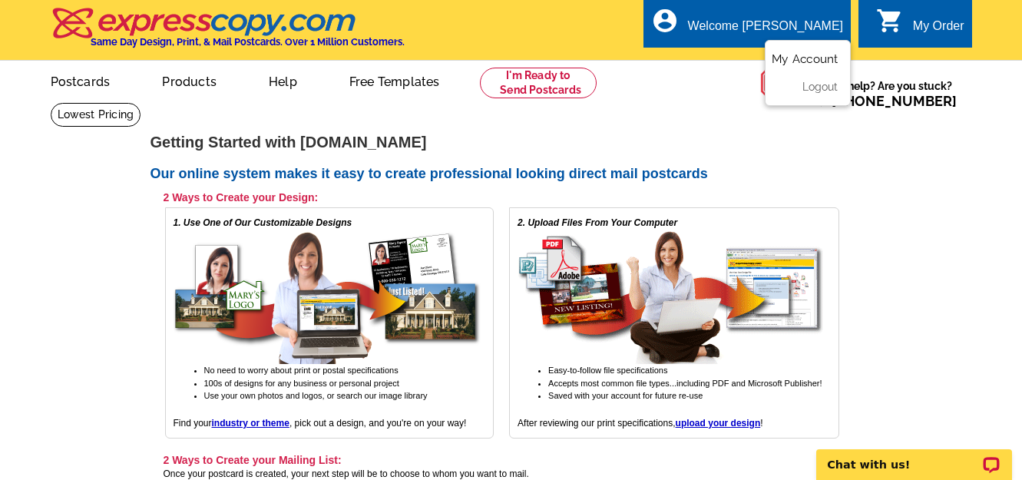 The width and height of the screenshot is (1022, 480). Describe the element at coordinates (301, 370) in the screenshot. I see `span: No need to worry about print or postal specifications` at that location.